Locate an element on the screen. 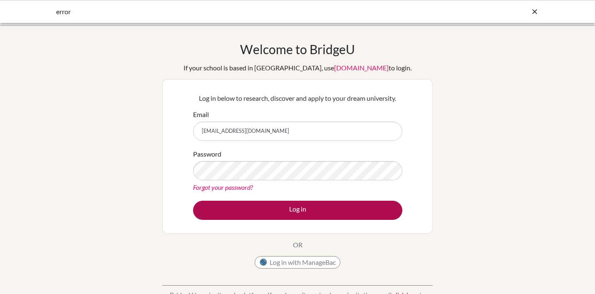  label: Email is located at coordinates (201, 114).